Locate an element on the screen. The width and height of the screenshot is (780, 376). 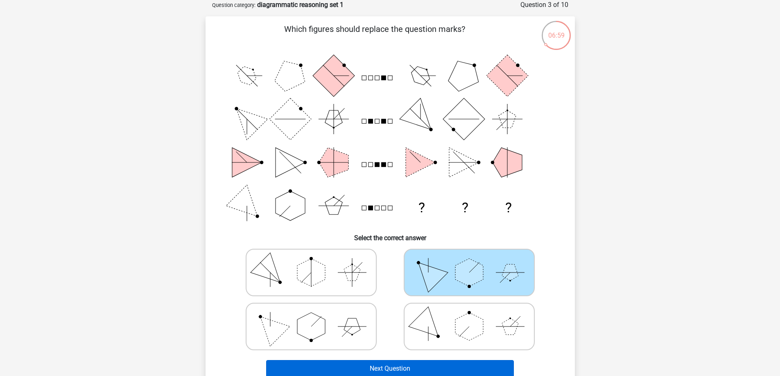
small: Question category: is located at coordinates (234, 5).